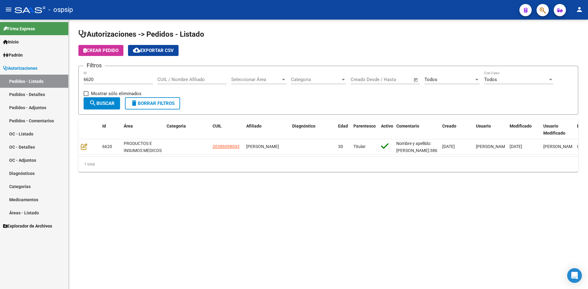 This screenshot has height=289, width=588. Describe the element at coordinates (61, 10) in the screenshot. I see `span: - ospsip` at that location.